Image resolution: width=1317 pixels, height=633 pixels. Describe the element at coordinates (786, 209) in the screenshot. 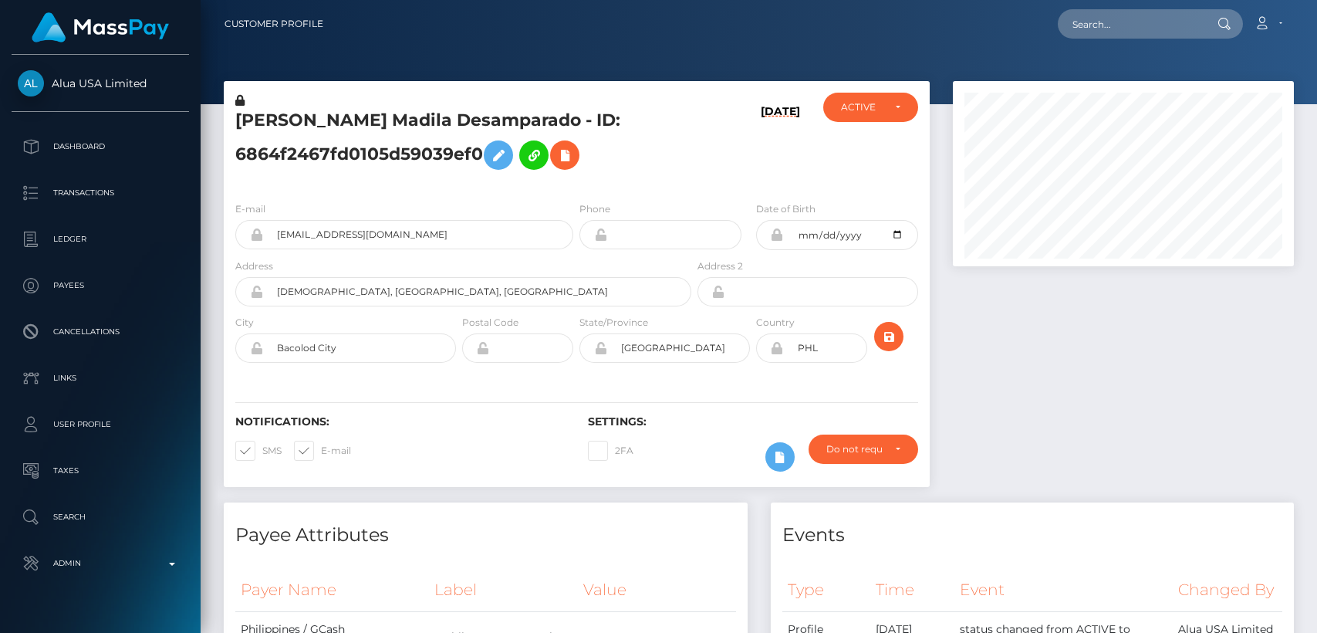

I see `label: Date of Birth` at that location.